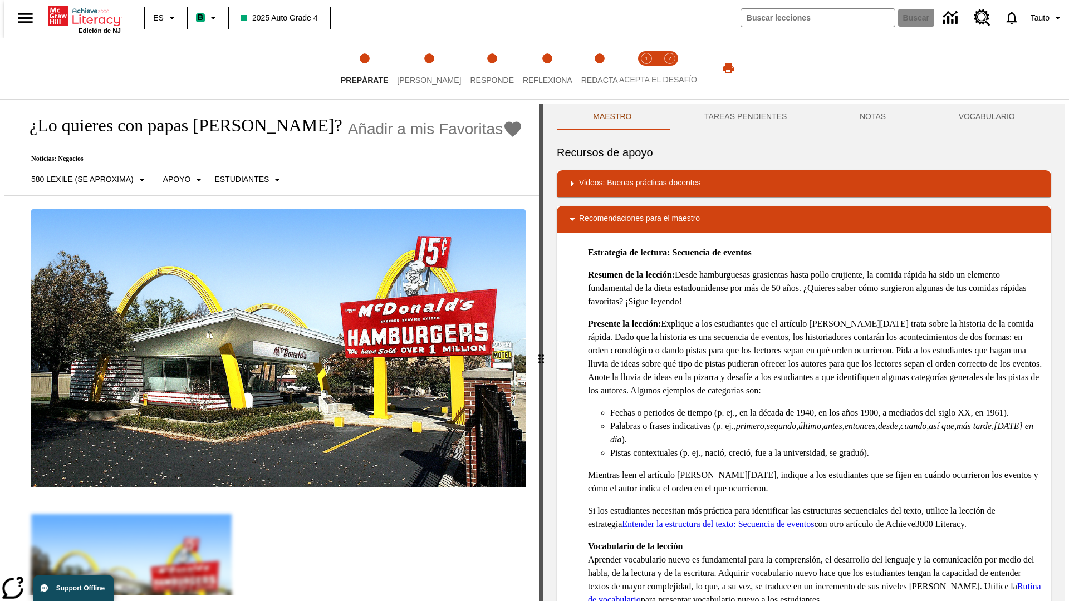 The image size is (1069, 601). I want to click on span: Tauto, so click(1040, 18).